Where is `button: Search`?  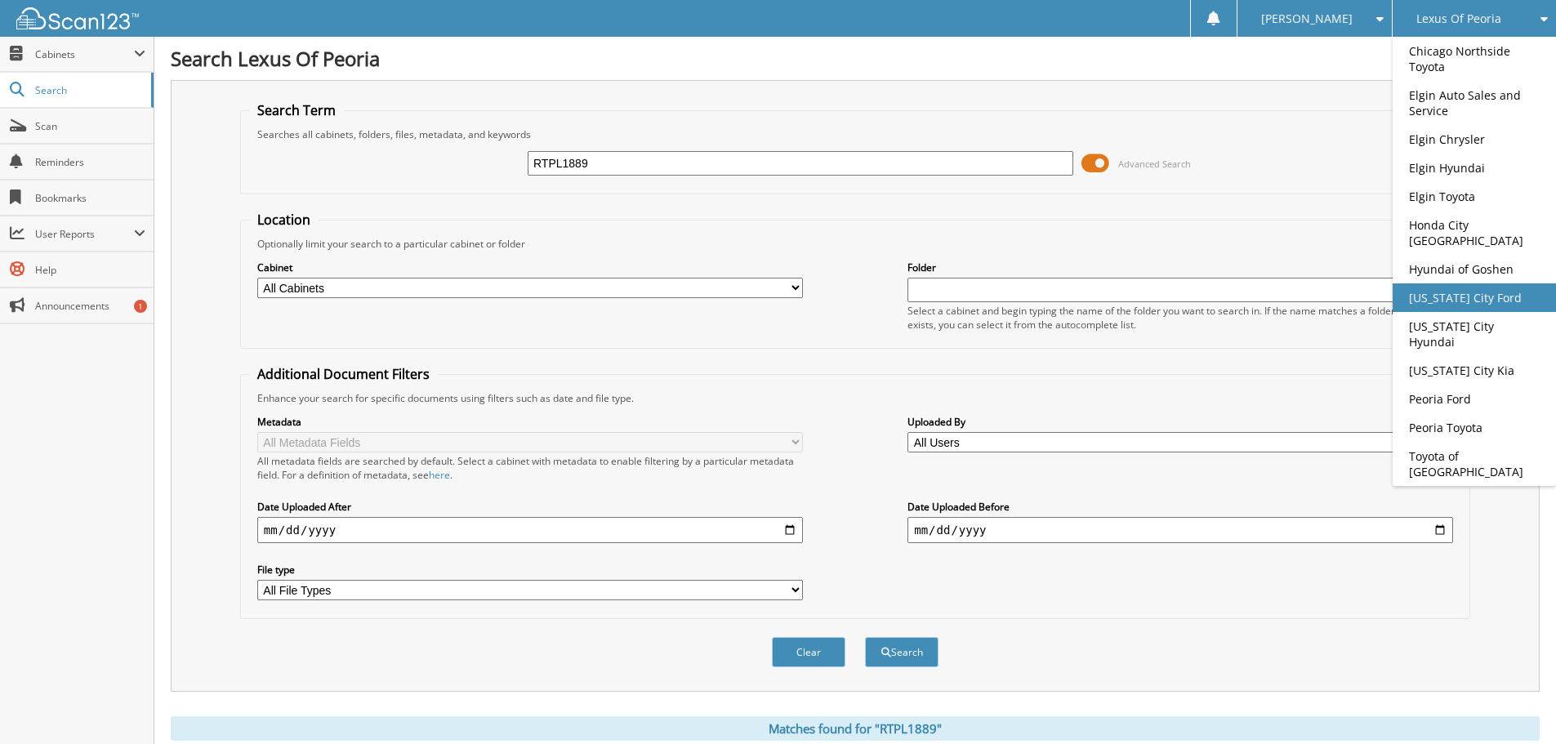
button: Search is located at coordinates (902, 652).